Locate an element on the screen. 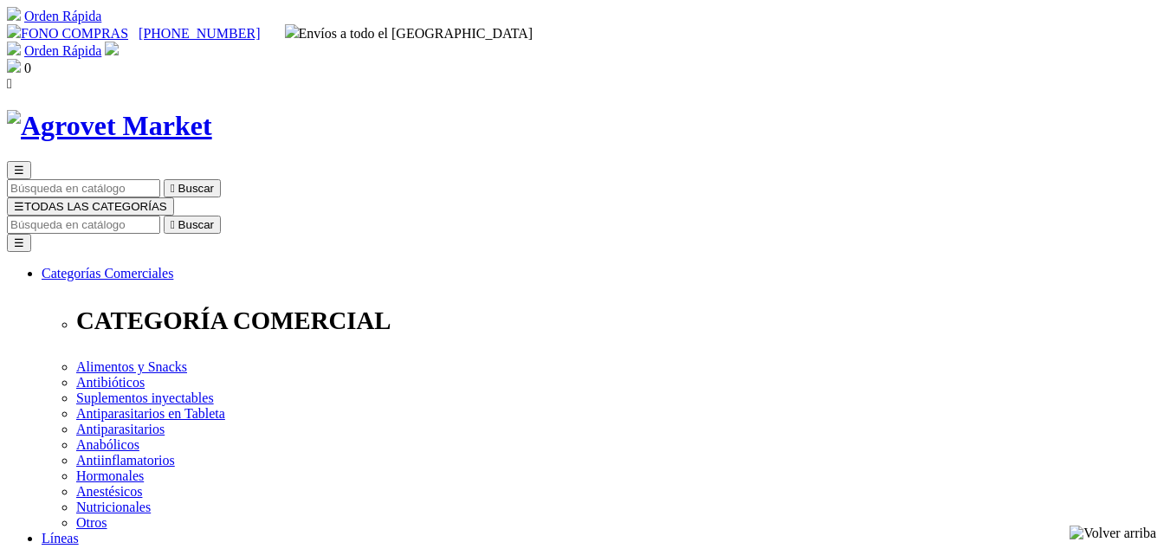 The image size is (1170, 555). span: Hormonales is located at coordinates (110, 476).